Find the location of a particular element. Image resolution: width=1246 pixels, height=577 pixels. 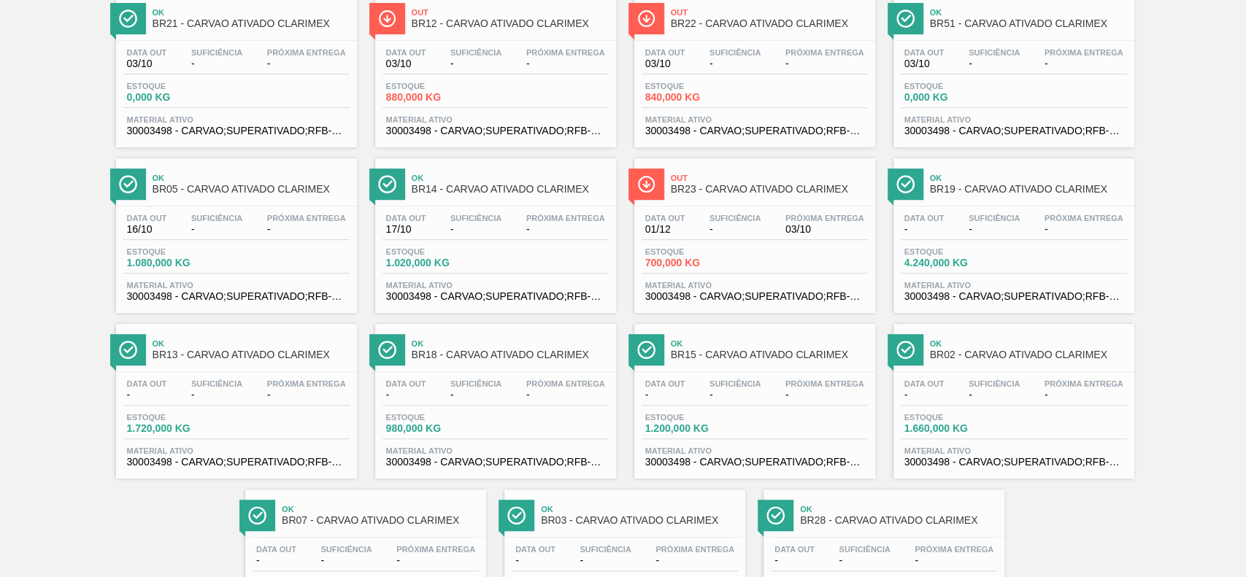

span: BR28 - CARVAO ATIVADO CLARIMEX is located at coordinates (899, 520).